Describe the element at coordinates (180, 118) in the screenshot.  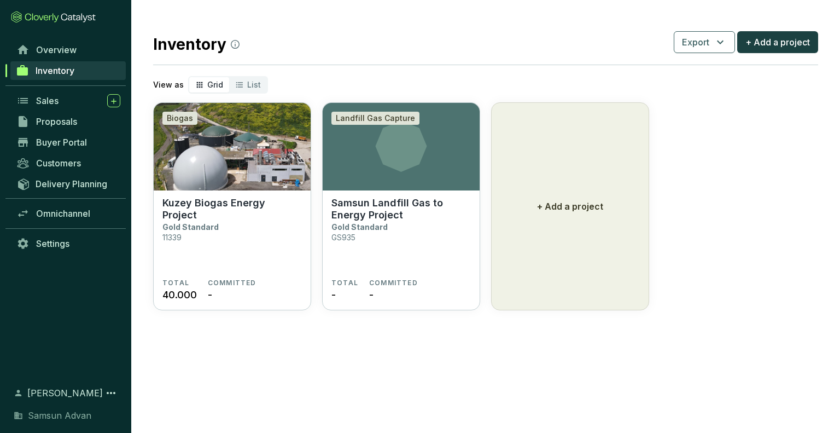
I see `div: Biogas` at that location.